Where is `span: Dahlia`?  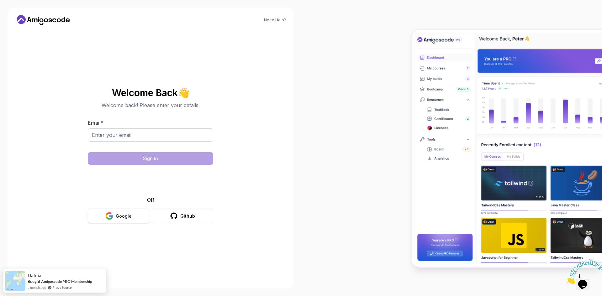
span: Dahlia is located at coordinates (34, 276).